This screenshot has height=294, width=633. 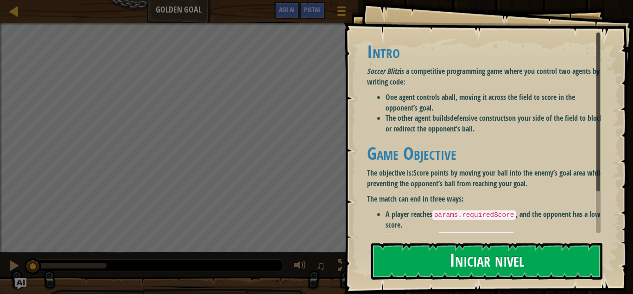 What do you see at coordinates (487, 178) in the screenshot?
I see `p: The objective is:` at bounding box center [487, 178].